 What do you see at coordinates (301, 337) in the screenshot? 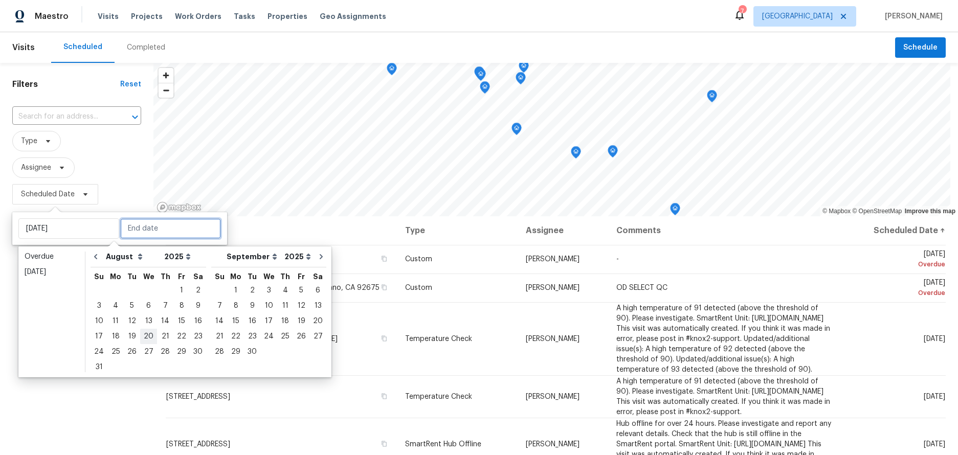
I see `div: 26` at bounding box center [301, 337].